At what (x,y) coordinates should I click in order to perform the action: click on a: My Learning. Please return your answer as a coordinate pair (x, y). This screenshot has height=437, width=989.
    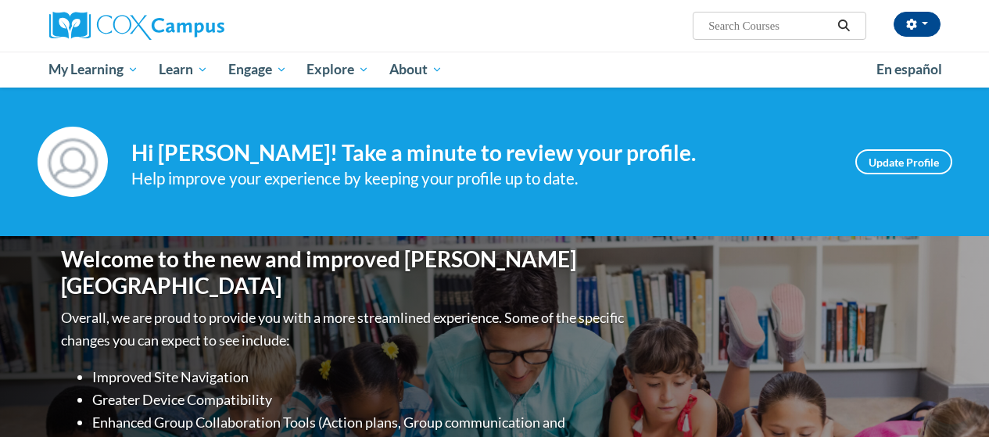
    Looking at the image, I should click on (94, 70).